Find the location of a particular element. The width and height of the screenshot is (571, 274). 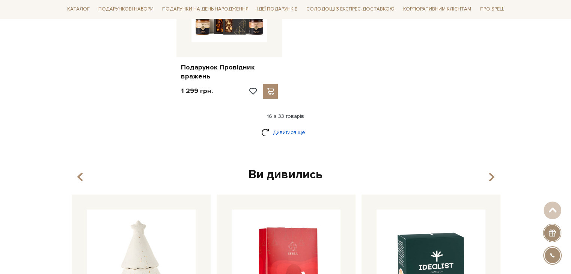

a: Подарунок Провідник вражень is located at coordinates (229, 72).